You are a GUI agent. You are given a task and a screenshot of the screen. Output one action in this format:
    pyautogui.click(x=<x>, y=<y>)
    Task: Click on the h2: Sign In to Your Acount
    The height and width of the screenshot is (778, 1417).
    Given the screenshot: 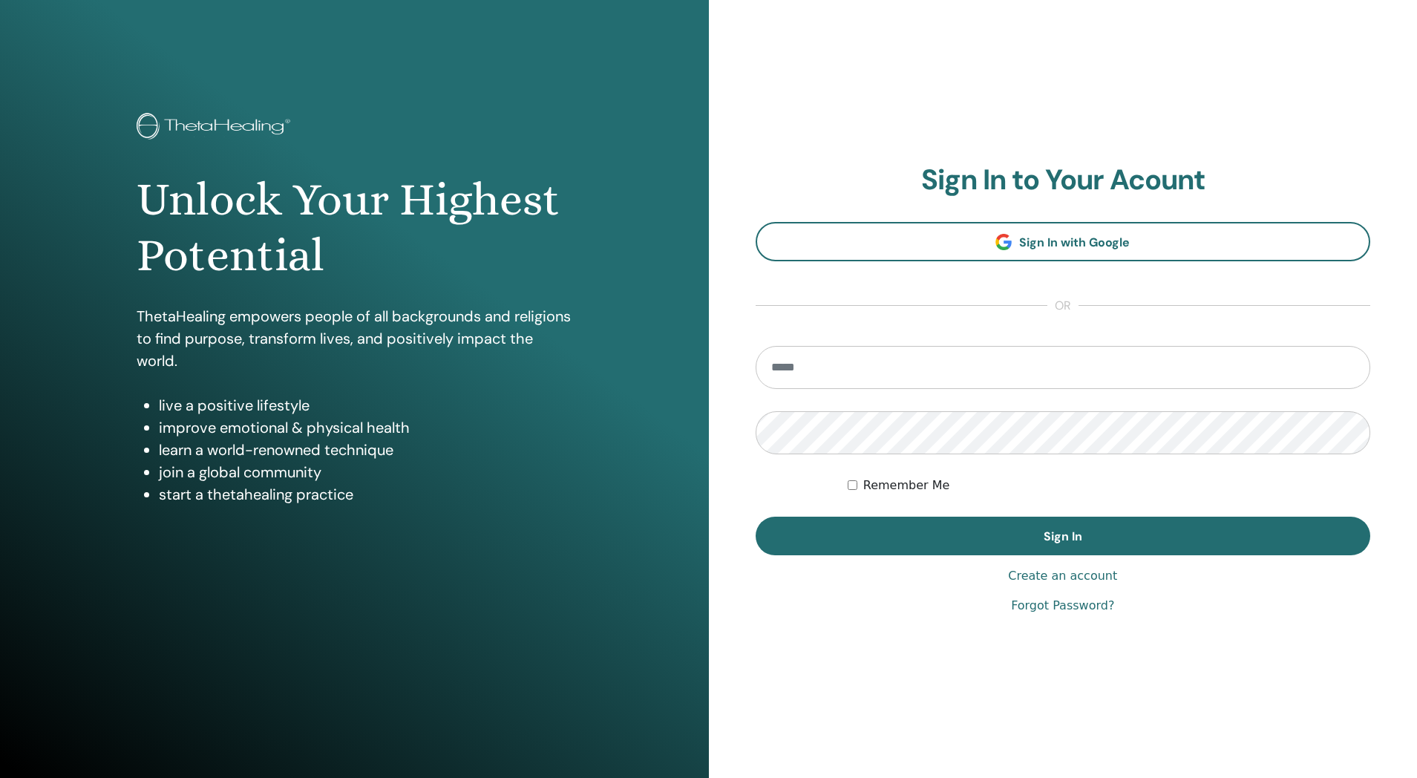 What is the action you would take?
    pyautogui.click(x=1063, y=180)
    